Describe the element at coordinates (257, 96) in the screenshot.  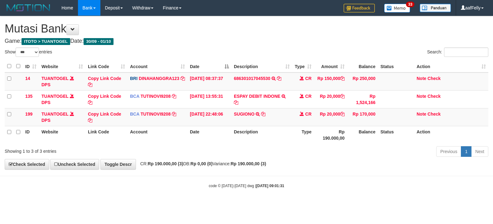
I see `a: ESPAY DEBIT INDONE` at that location.